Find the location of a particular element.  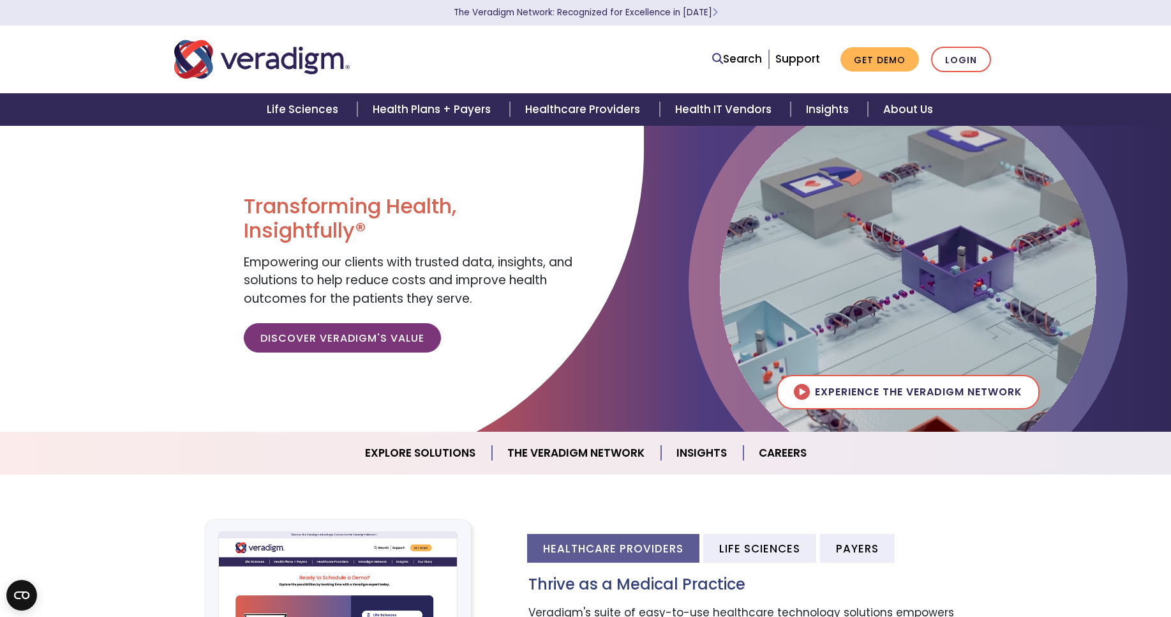

a: Discover Veradigm's Value is located at coordinates (342, 338).